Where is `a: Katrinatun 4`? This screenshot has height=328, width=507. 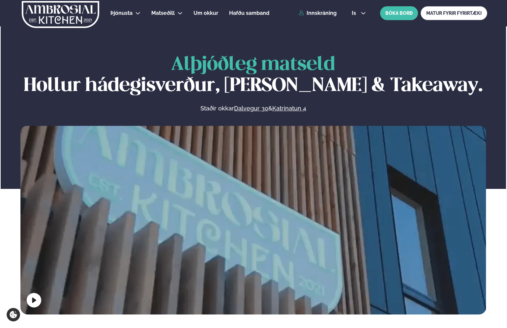 a: Katrinatun 4 is located at coordinates (289, 109).